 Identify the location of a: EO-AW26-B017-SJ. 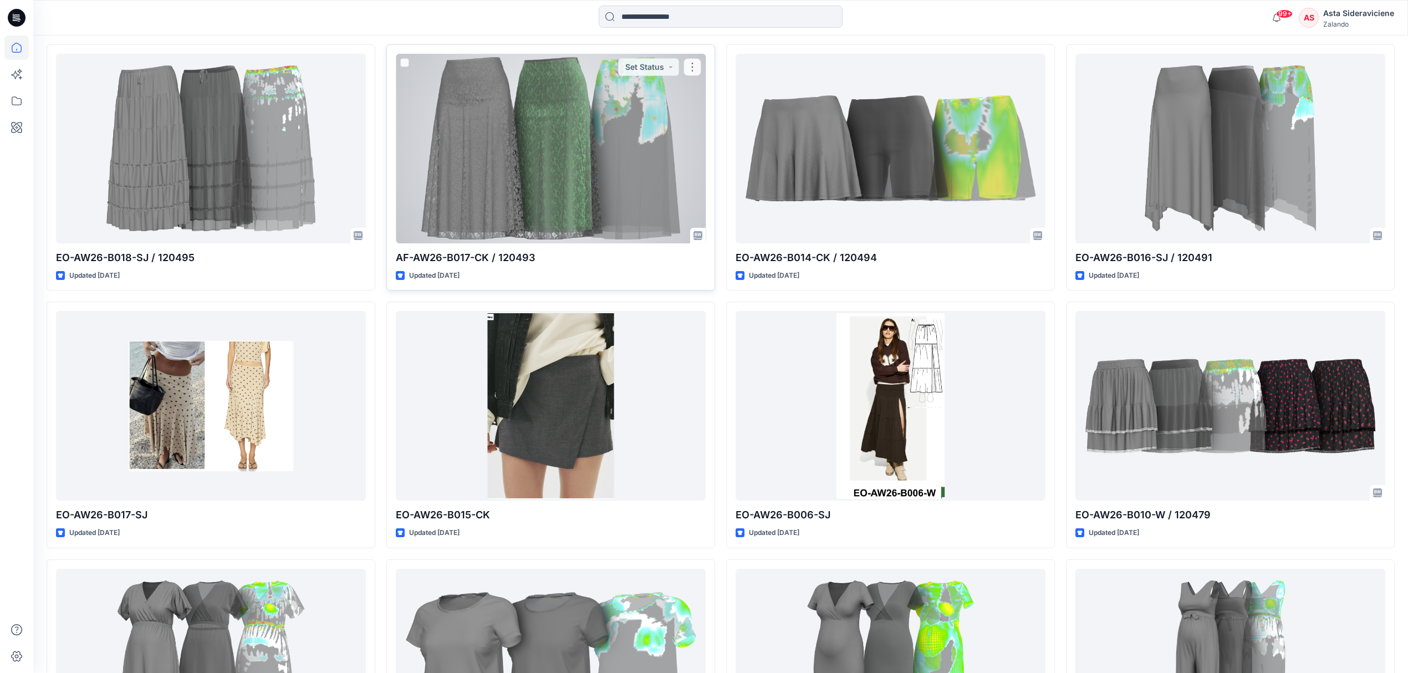
(211, 406).